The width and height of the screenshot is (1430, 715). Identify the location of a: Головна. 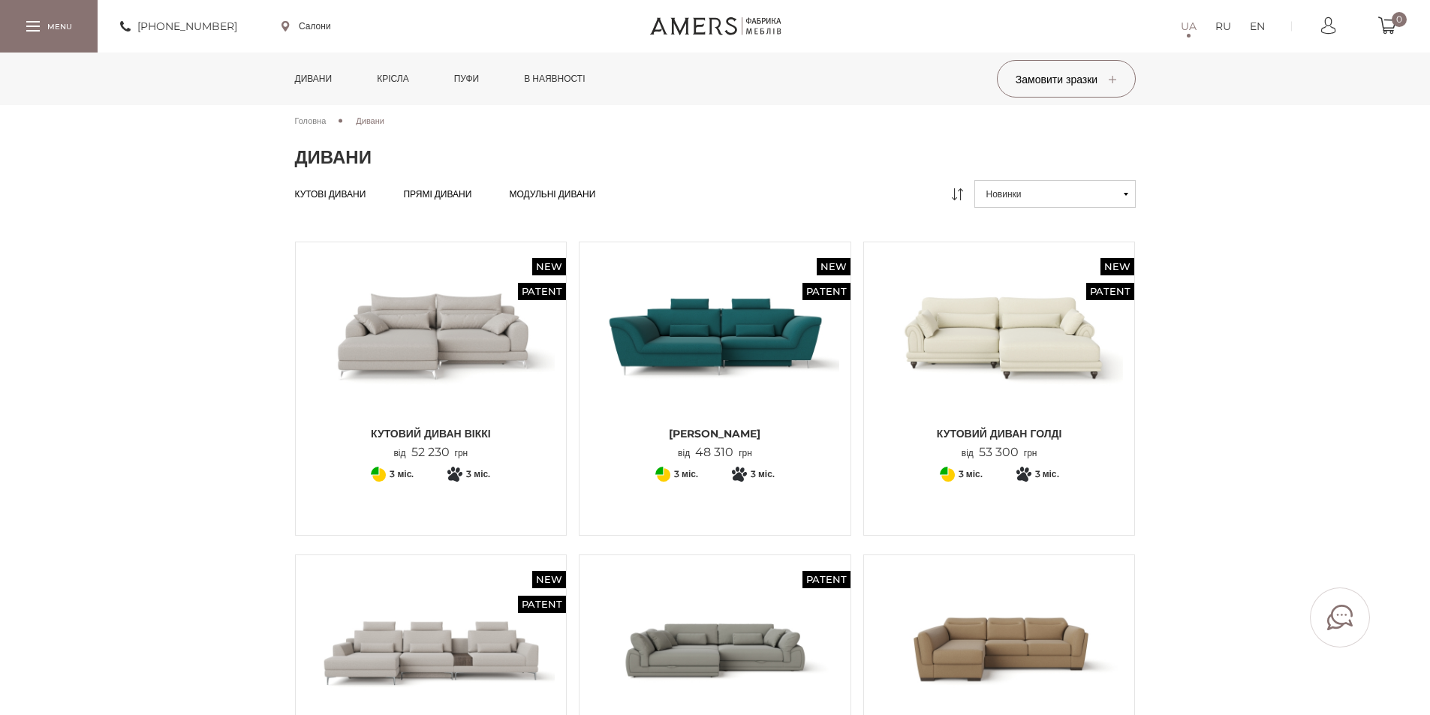
(311, 121).